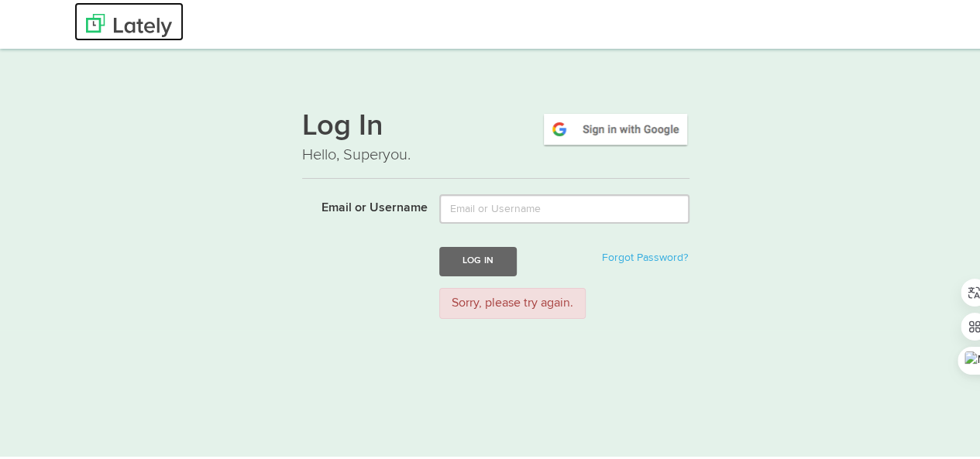  I want to click on input: Email or Username, so click(564, 207).